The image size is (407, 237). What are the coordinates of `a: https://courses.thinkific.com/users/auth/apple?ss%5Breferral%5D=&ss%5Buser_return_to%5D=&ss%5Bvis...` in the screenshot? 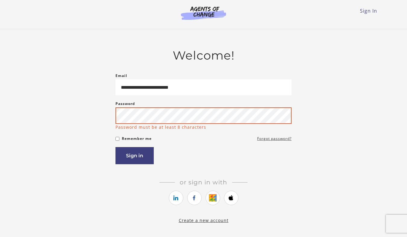 It's located at (231, 198).